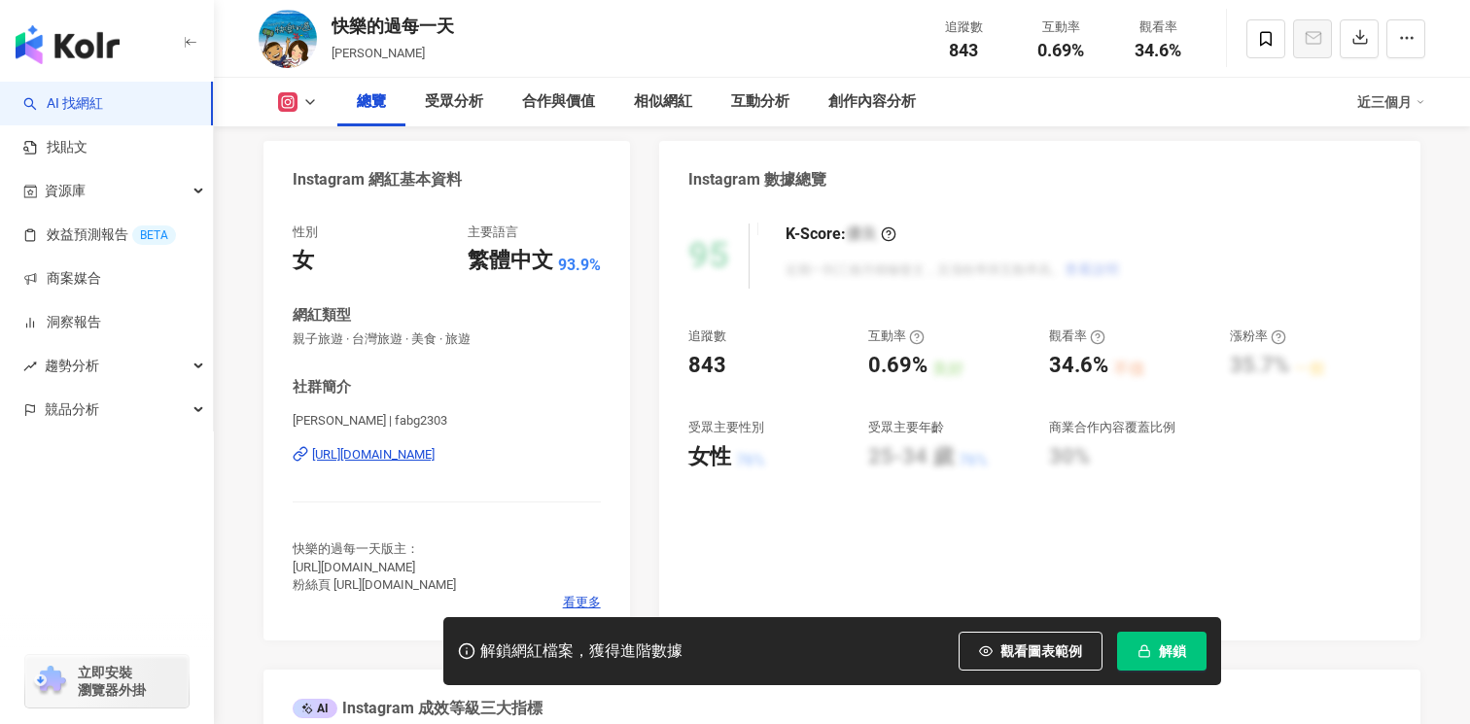 This screenshot has height=724, width=1470. I want to click on div: 相似網紅, so click(663, 102).